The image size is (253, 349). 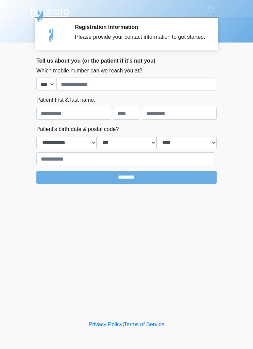 What do you see at coordinates (66, 100) in the screenshot?
I see `label: Patient first & last name:` at bounding box center [66, 100].